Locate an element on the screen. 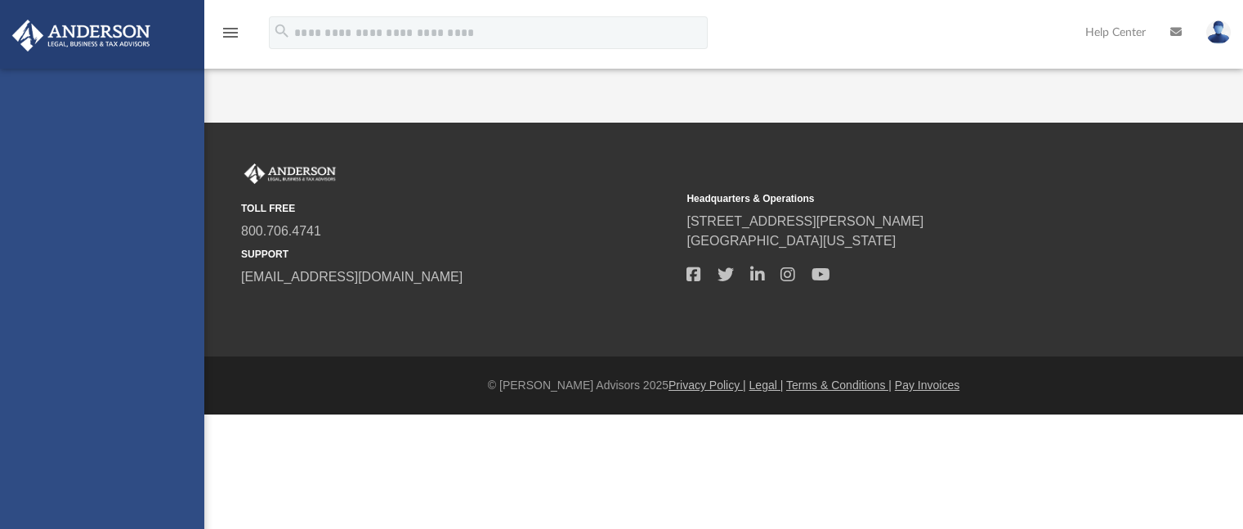  small: SUPPORT is located at coordinates (458, 254).